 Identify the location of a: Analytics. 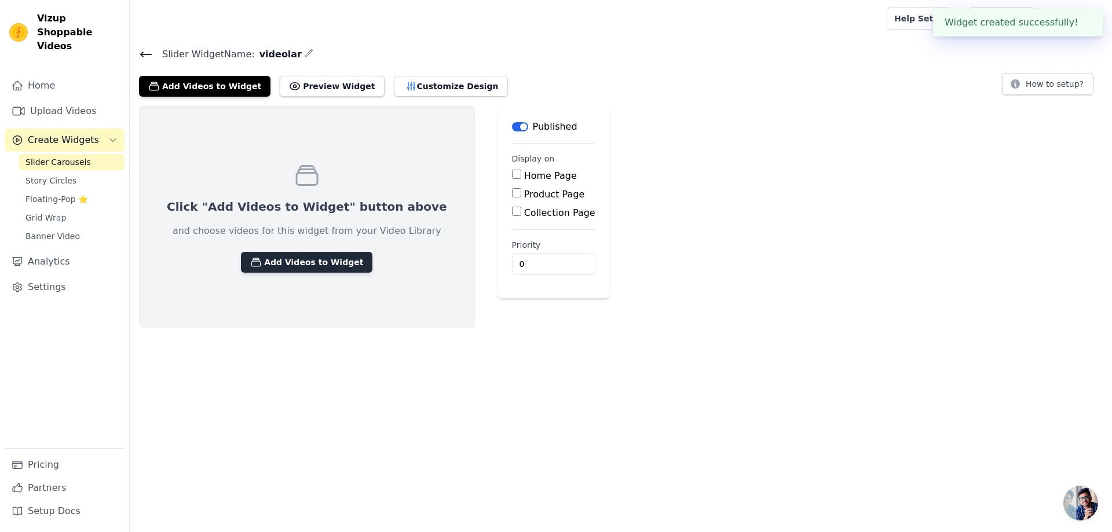
(64, 262).